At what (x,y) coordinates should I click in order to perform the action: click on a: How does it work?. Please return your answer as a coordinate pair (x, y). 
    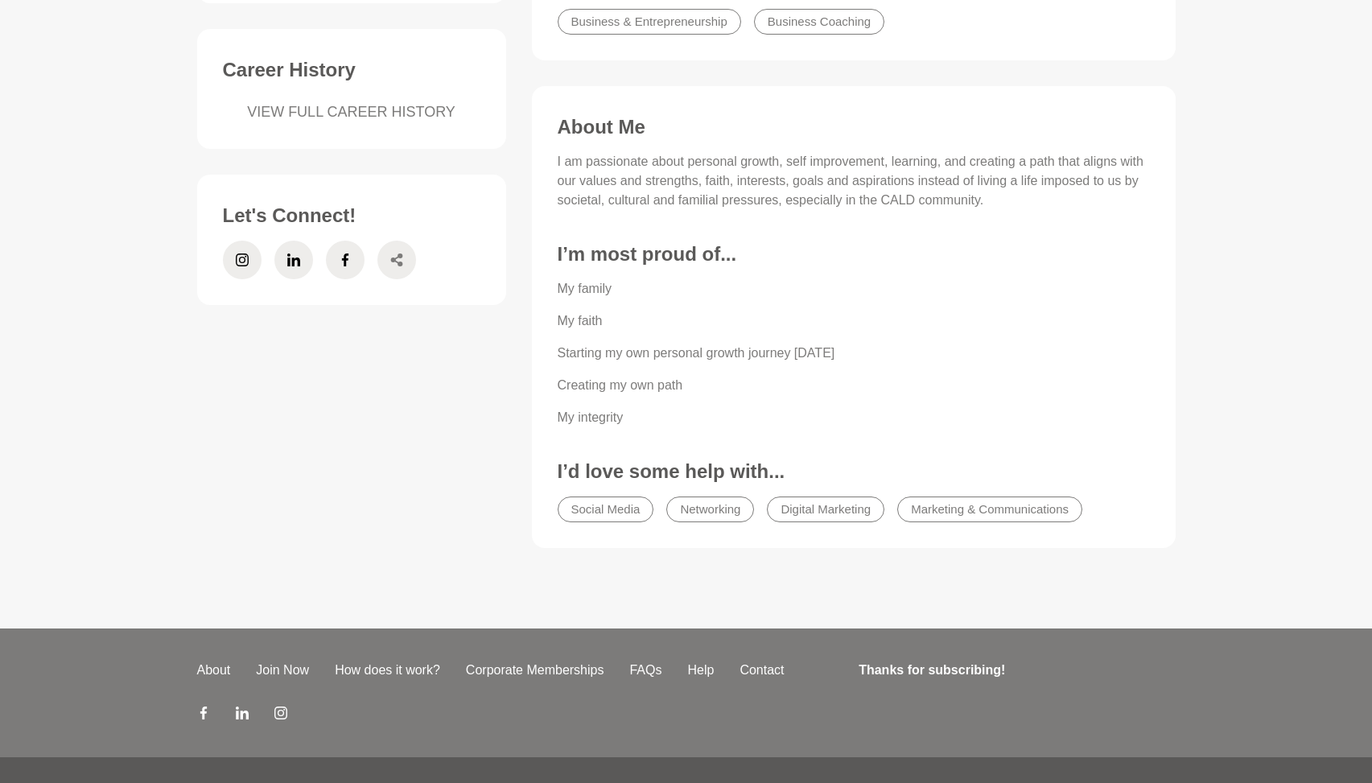
    Looking at the image, I should click on (387, 670).